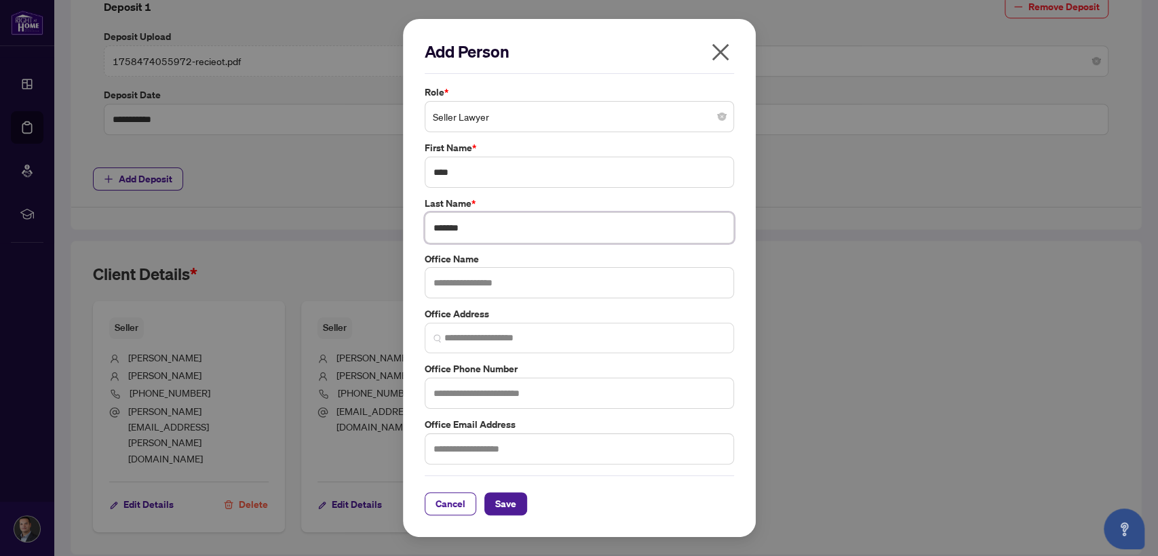 This screenshot has width=1158, height=556. I want to click on label: Office Name, so click(579, 259).